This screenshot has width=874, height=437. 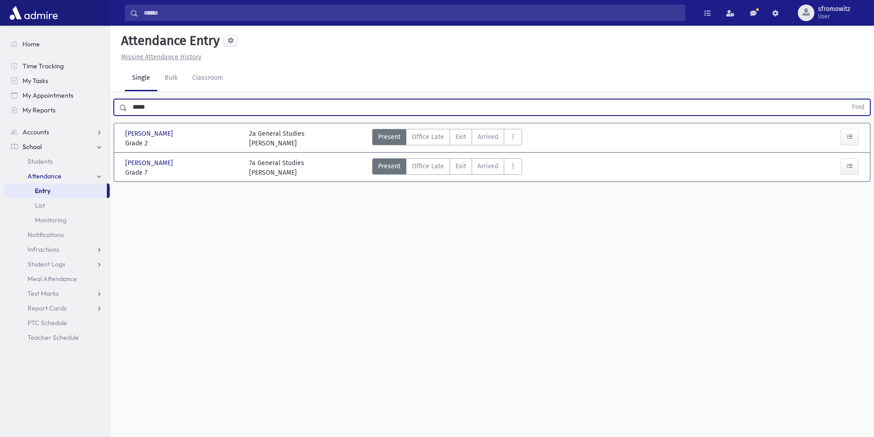 I want to click on span: Test Marks, so click(x=43, y=294).